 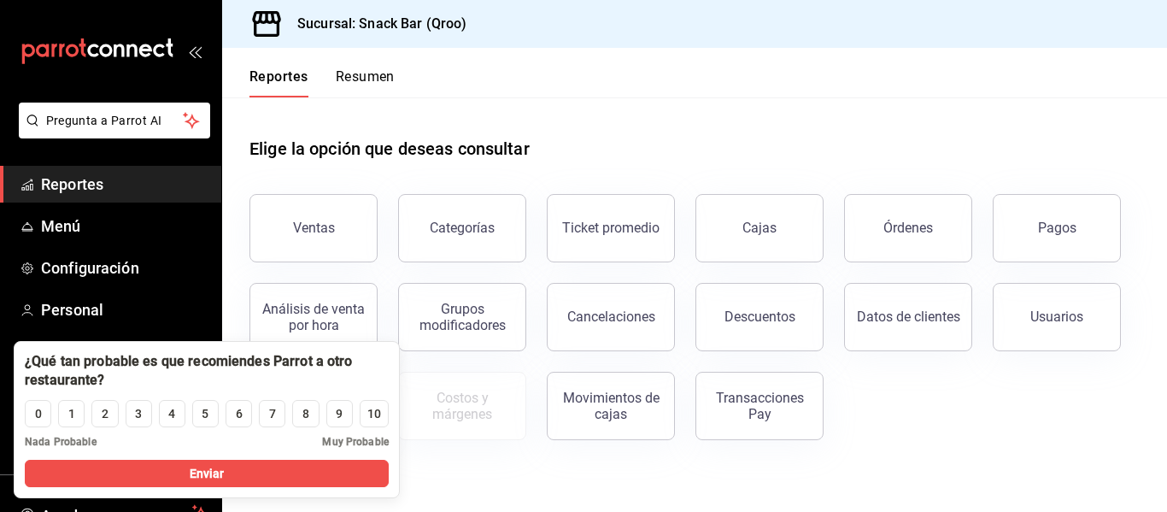 I want to click on div: Cancelaciones, so click(x=611, y=316).